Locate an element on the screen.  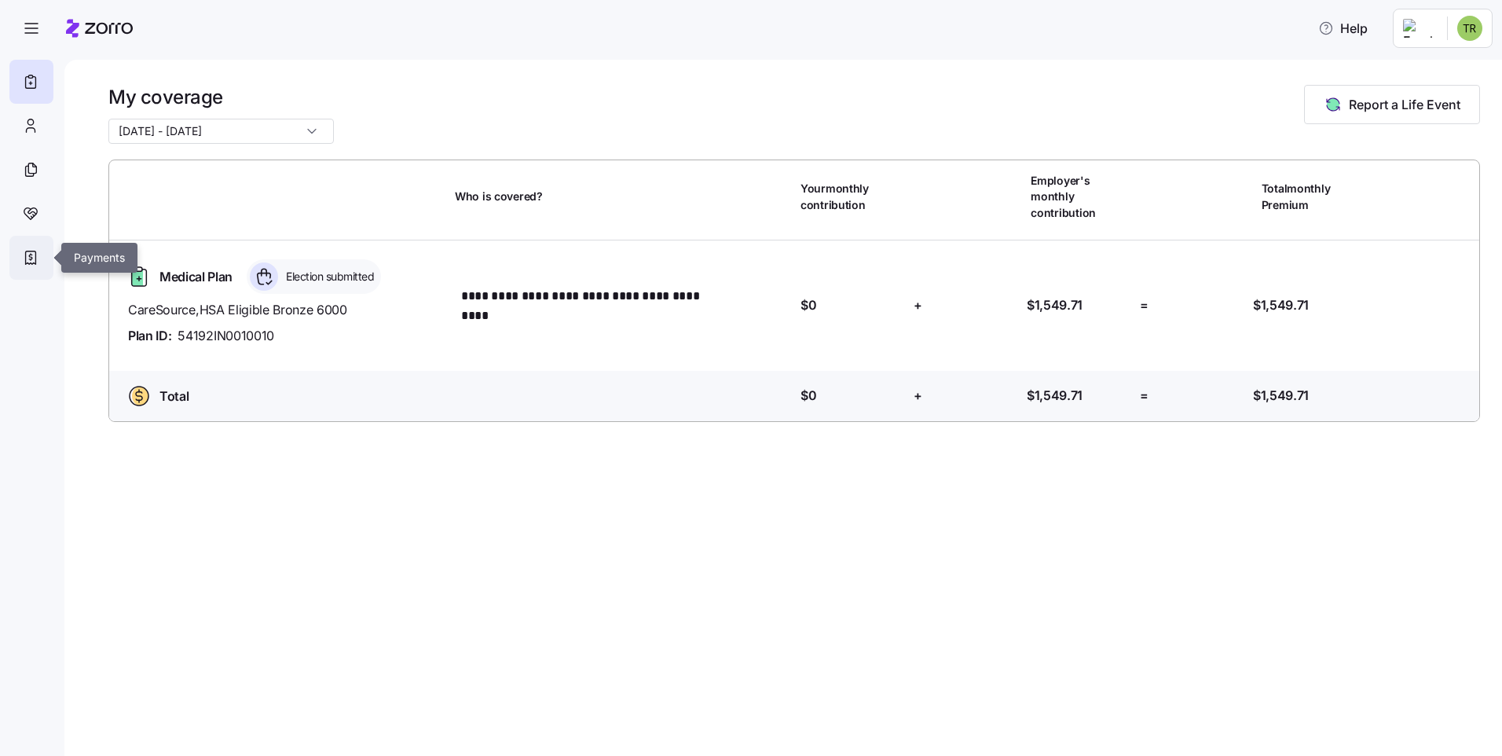
h1: My coverage is located at coordinates (221, 97).